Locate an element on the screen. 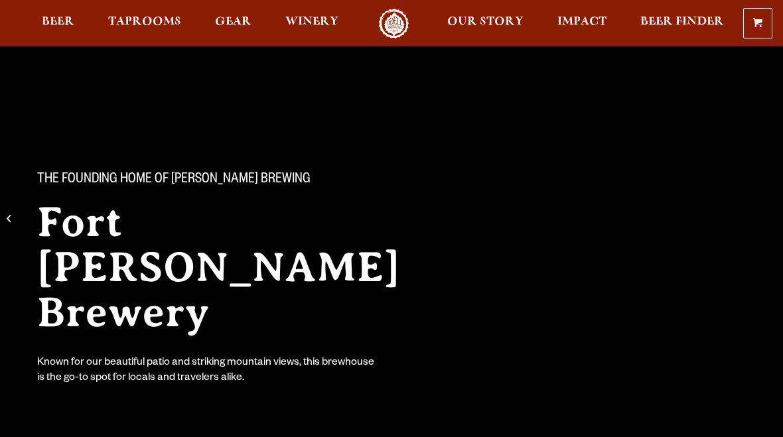 The image size is (783, 437). a: Impact is located at coordinates (582, 23).